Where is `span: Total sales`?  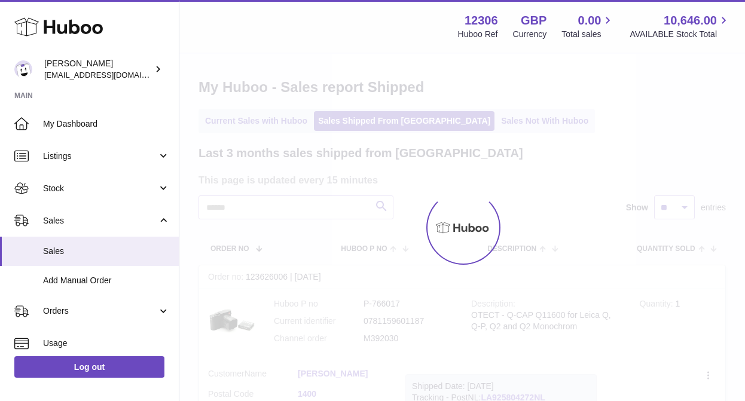 span: Total sales is located at coordinates (588, 34).